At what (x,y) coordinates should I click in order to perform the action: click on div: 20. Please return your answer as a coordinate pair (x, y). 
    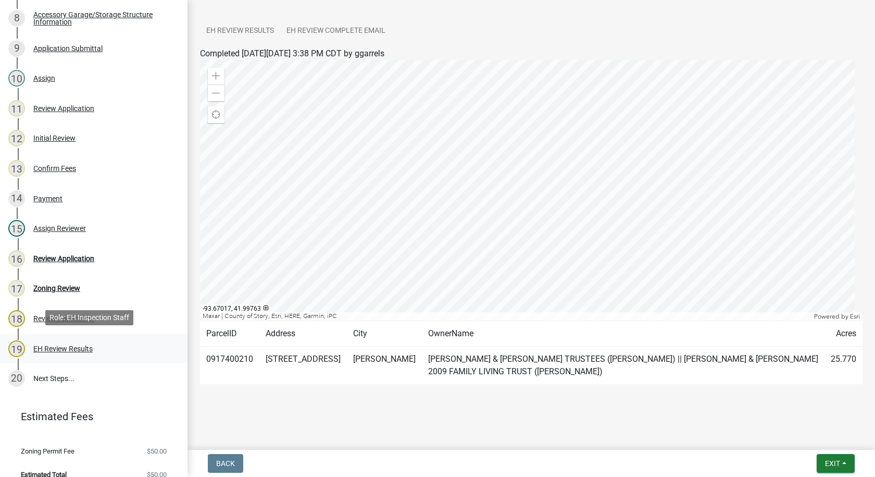
    Looking at the image, I should click on (17, 378).